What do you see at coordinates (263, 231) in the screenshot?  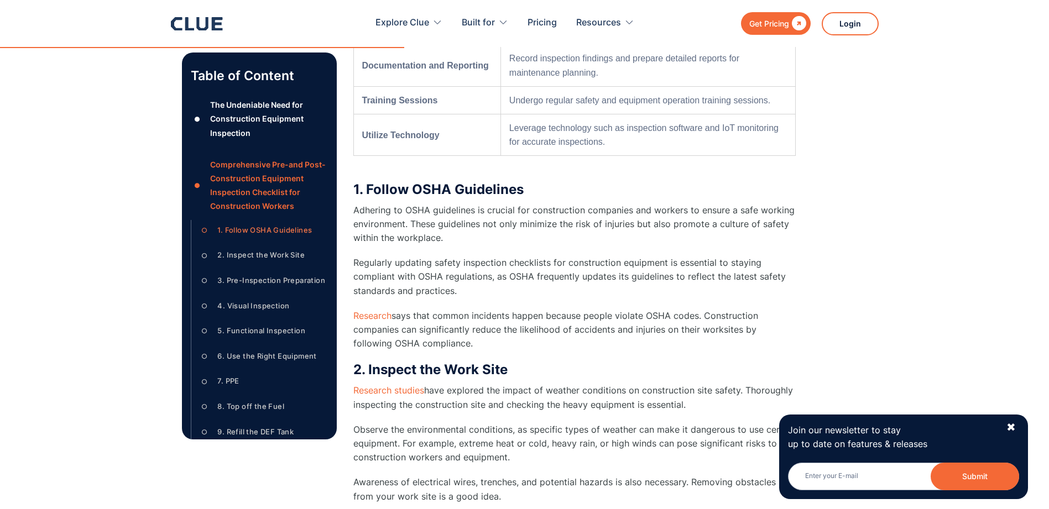 I see `a: ○1. Follow OSHA Guidelines` at bounding box center [263, 231].